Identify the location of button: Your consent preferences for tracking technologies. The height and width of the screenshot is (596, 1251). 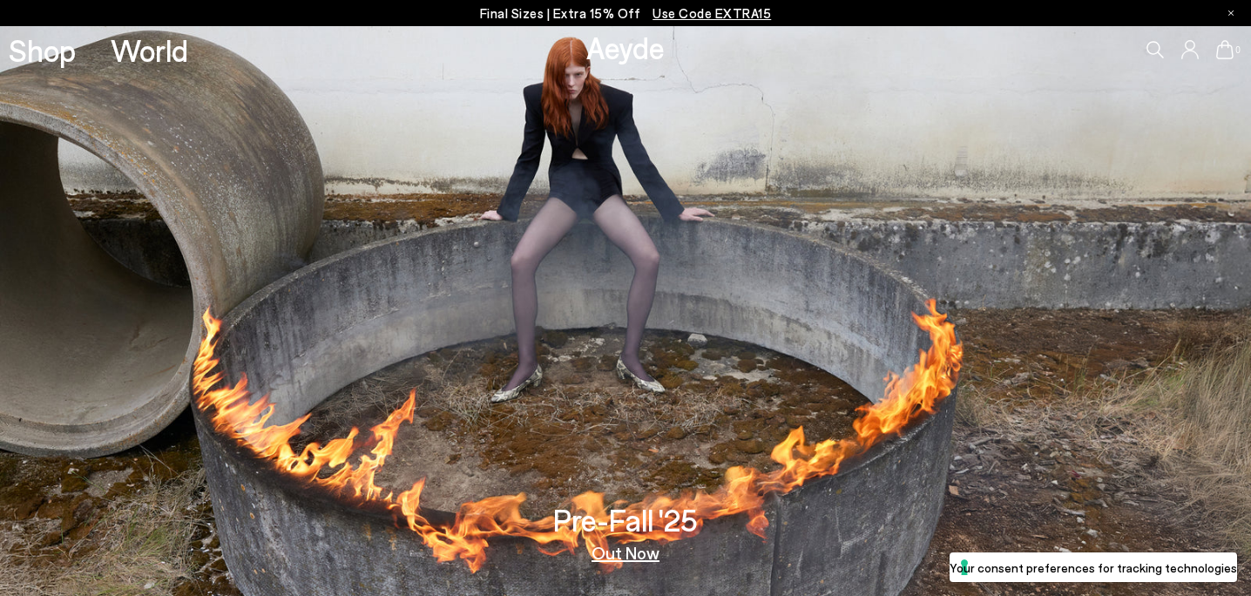
(1093, 567).